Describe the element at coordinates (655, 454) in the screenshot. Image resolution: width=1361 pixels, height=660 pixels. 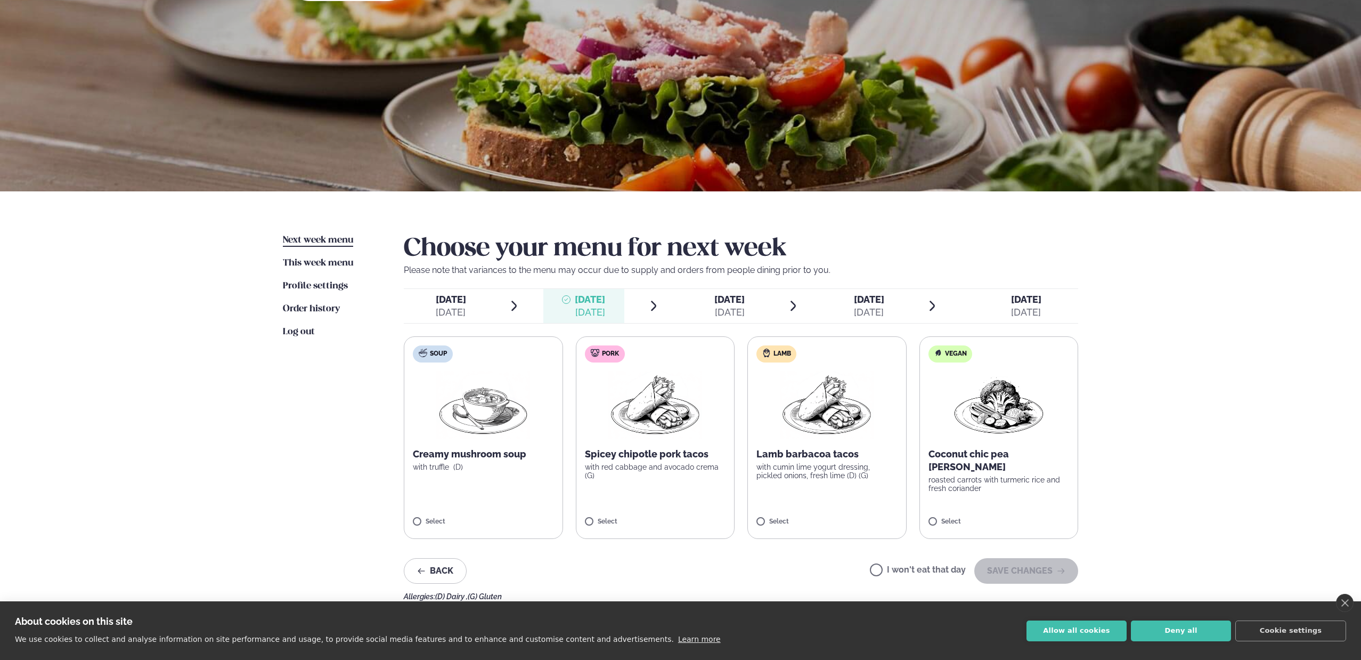
I see `p: Spicey chipotle pork tacos` at that location.